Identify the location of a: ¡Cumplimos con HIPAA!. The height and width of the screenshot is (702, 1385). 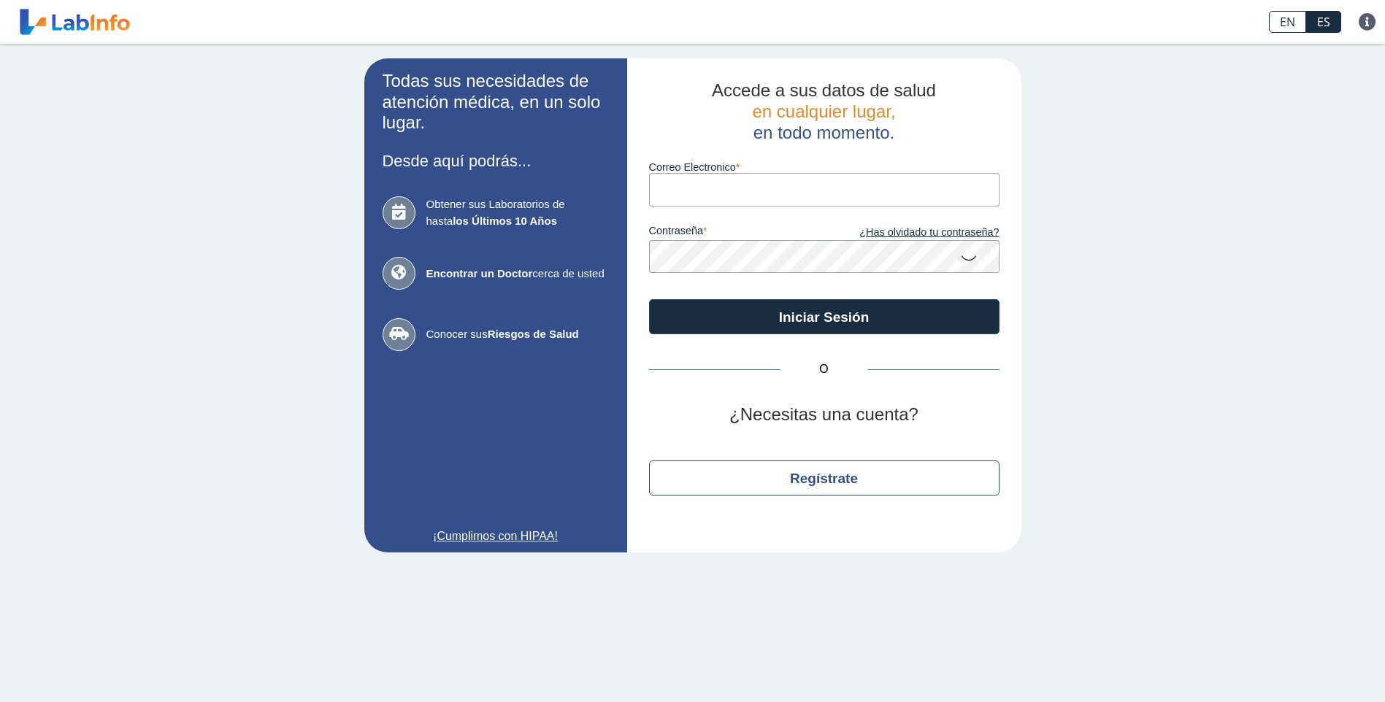
(496, 537).